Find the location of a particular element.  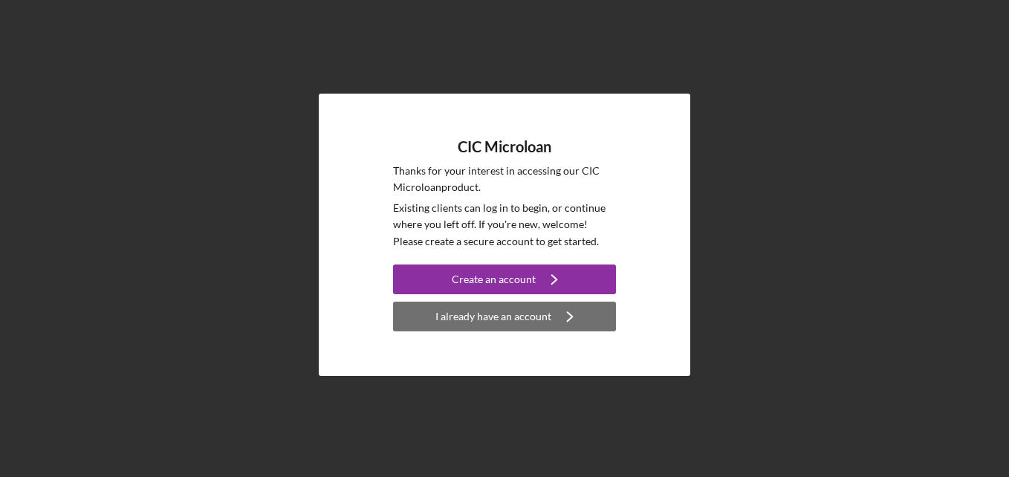

p: Existing clients can log in to begin, or continue where you left off. If you're new, welcome! Ple... is located at coordinates (504, 224).